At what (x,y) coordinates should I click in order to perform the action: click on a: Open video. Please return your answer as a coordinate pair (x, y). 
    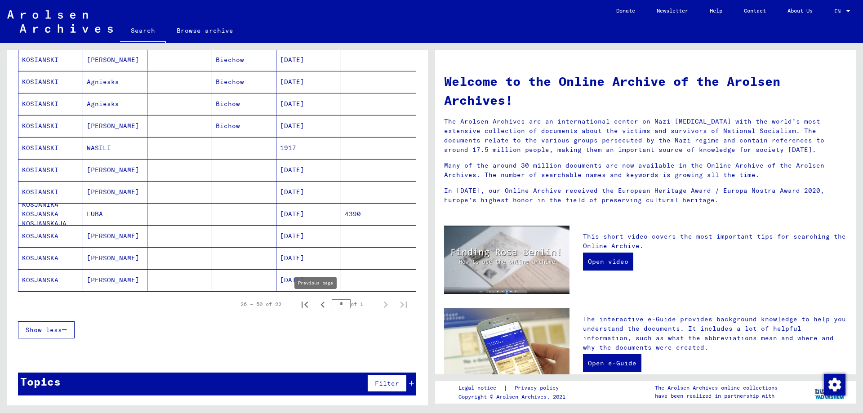
    Looking at the image, I should click on (608, 262).